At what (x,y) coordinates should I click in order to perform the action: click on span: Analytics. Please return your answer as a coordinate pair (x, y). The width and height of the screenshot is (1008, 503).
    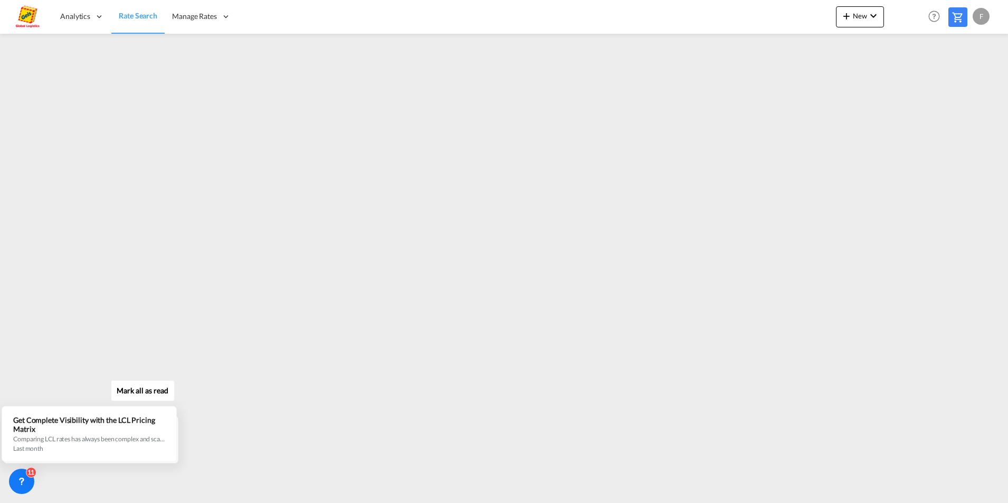
    Looking at the image, I should click on (75, 16).